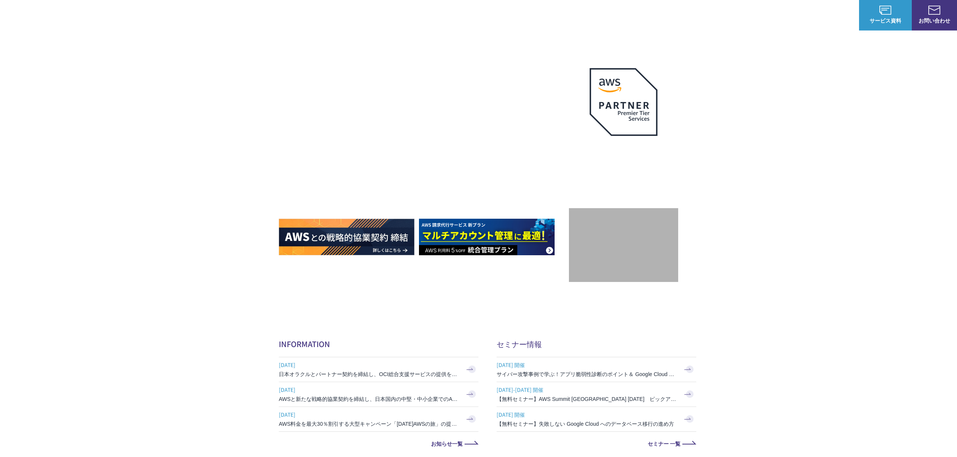 The image size is (957, 457). Describe the element at coordinates (623, 247) in the screenshot. I see `img: 契約件数` at that location.